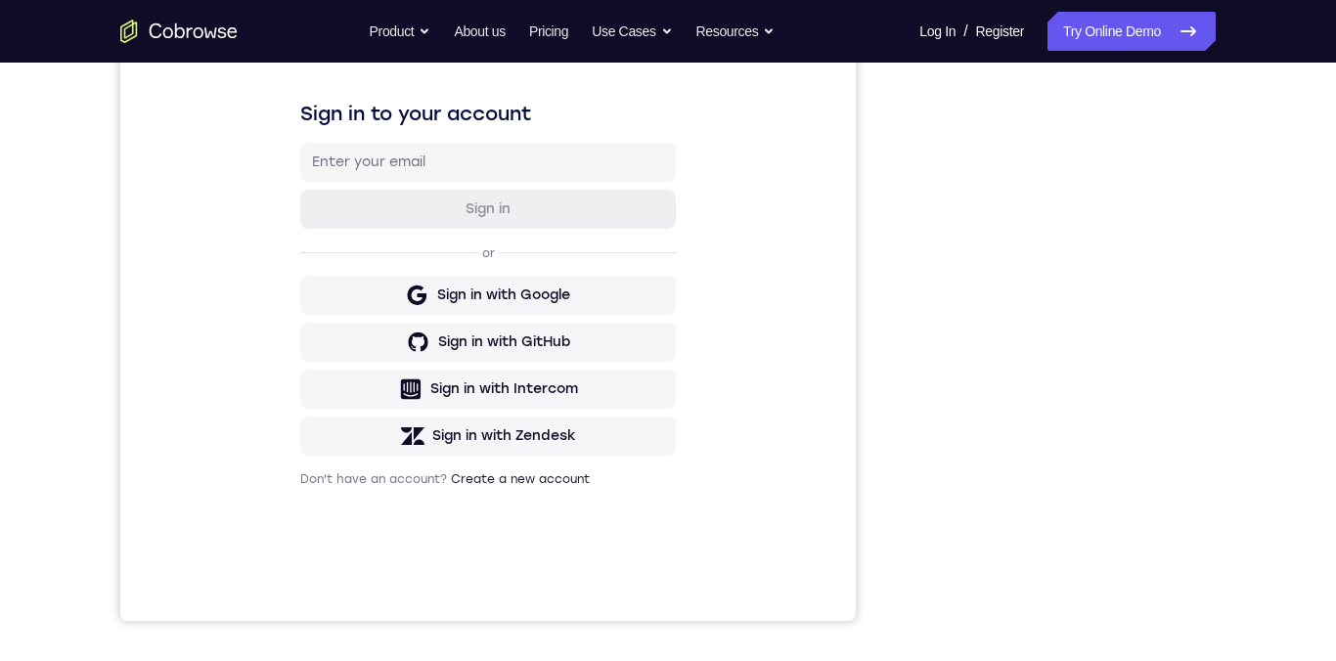 This screenshot has width=1336, height=661. What do you see at coordinates (368, 244) in the screenshot?
I see `button: Sign in` at bounding box center [368, 244].